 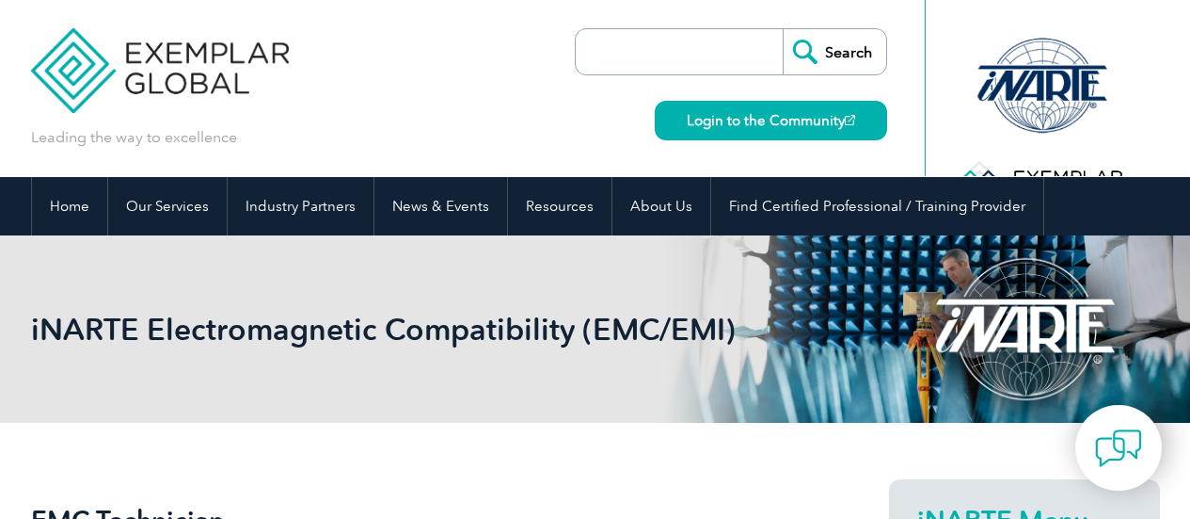 I want to click on img: open_square.png, so click(x=850, y=120).